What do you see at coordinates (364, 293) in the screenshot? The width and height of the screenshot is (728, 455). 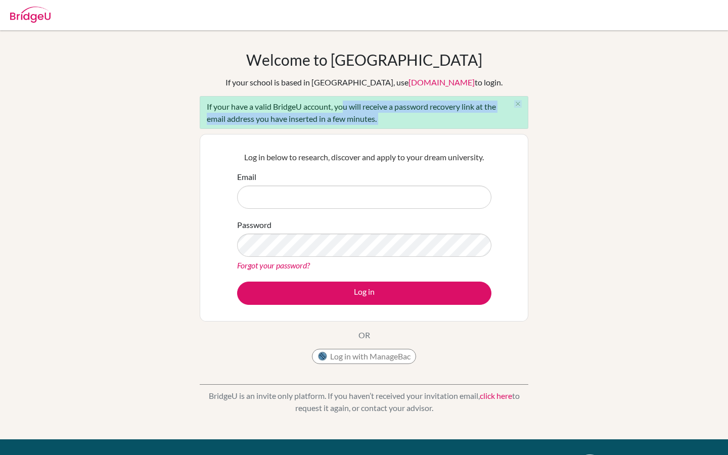 I see `button: Log in` at bounding box center [364, 293].